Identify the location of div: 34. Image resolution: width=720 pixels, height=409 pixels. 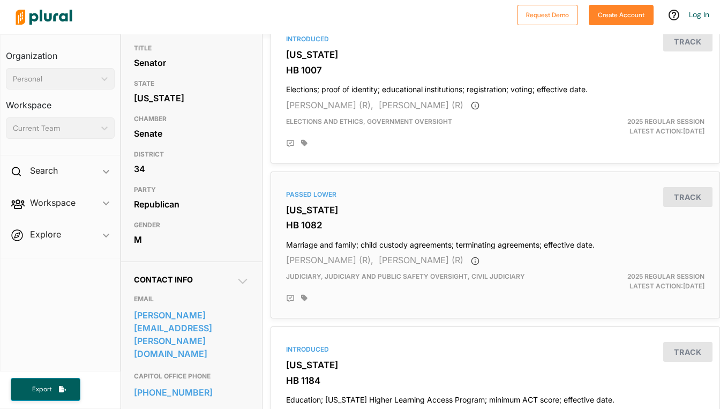
(191, 169).